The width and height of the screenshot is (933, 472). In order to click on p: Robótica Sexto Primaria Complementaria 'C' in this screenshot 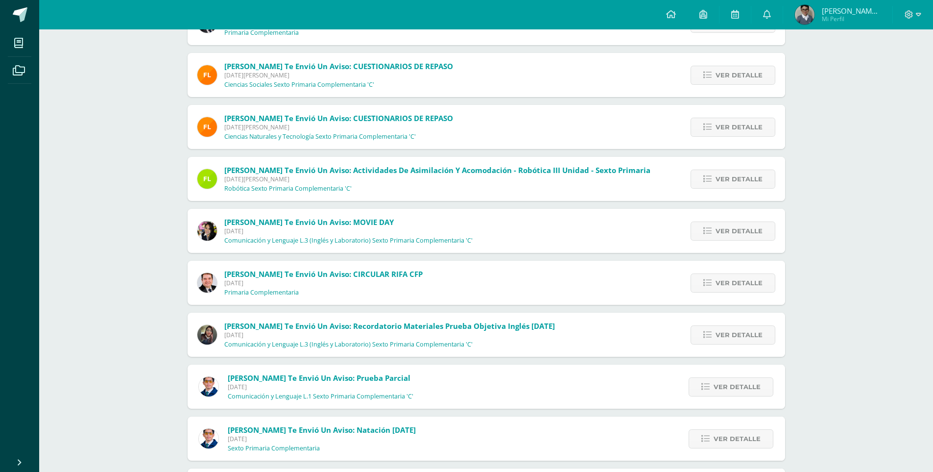, I will do `click(288, 189)`.